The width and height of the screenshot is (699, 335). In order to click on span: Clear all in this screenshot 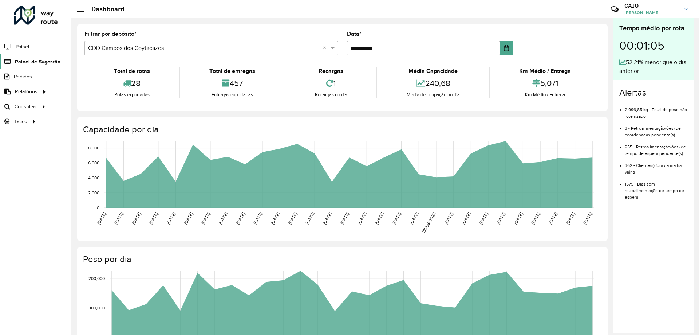, I will do `click(326, 48)`.